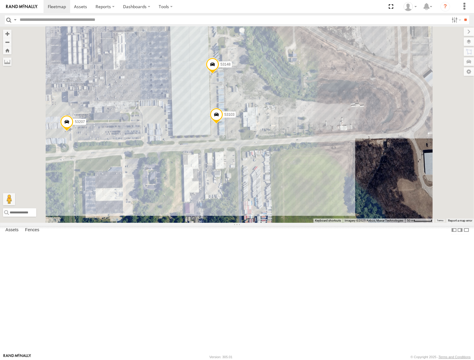 The image size is (474, 360). What do you see at coordinates (454, 230) in the screenshot?
I see `label: Dock Summary Table to the Left` at bounding box center [454, 230].